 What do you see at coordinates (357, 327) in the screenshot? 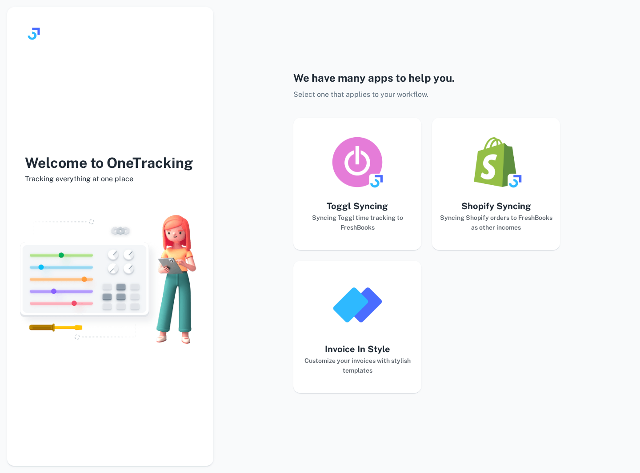
I see `a: Invoice In StyleCustomize your invoices with stylish templates` at bounding box center [357, 327].